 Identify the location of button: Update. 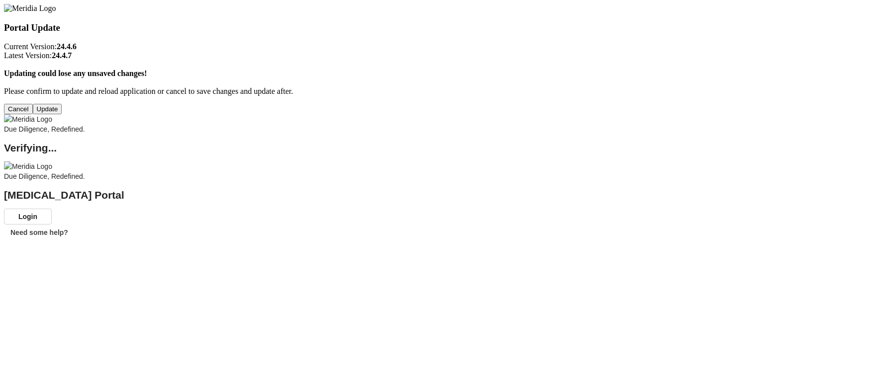
(47, 109).